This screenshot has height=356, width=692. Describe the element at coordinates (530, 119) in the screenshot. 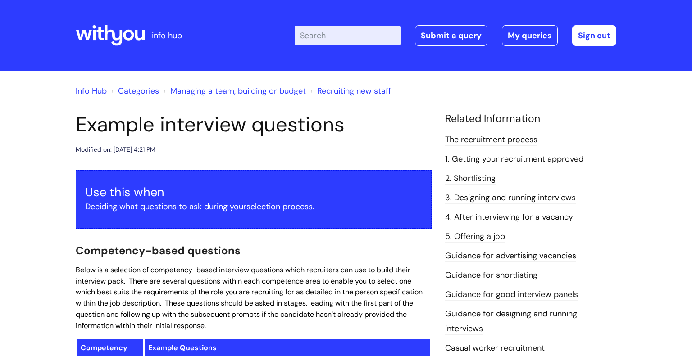

I see `h4: Related Information` at that location.